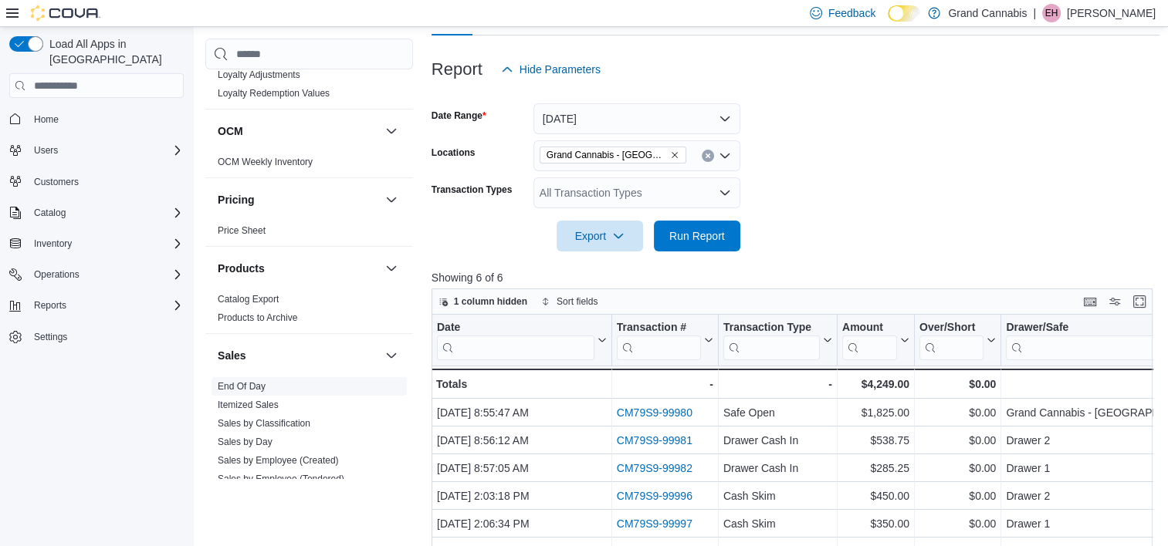  Describe the element at coordinates (96, 337) in the screenshot. I see `button: Settings` at that location.